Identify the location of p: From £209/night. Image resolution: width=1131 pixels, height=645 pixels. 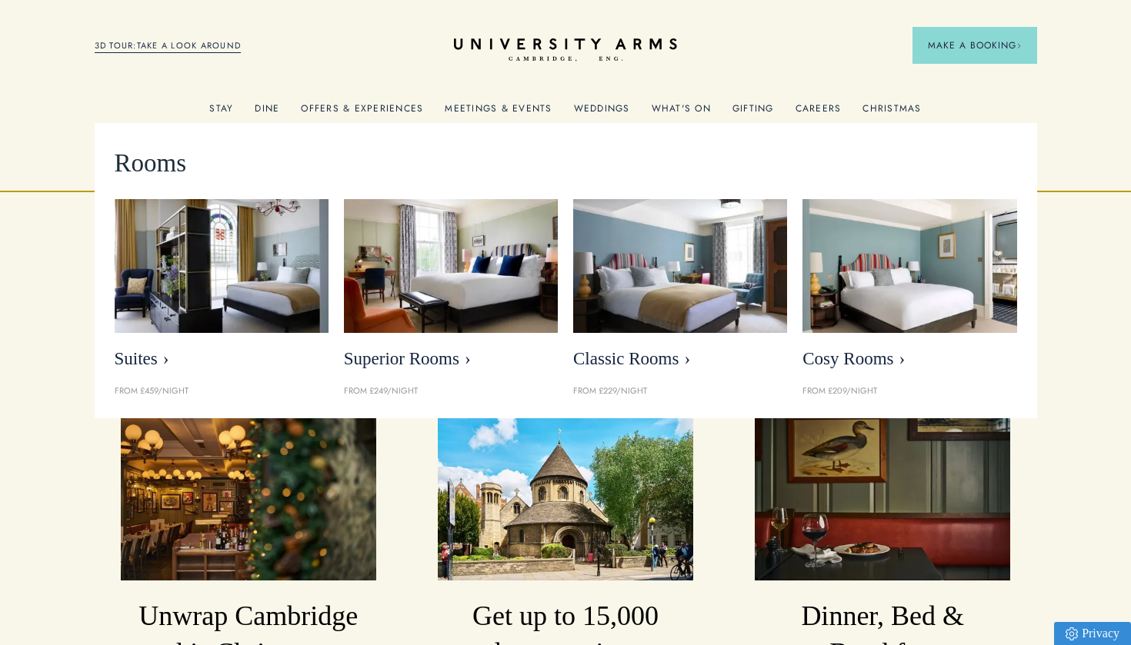
(909, 391).